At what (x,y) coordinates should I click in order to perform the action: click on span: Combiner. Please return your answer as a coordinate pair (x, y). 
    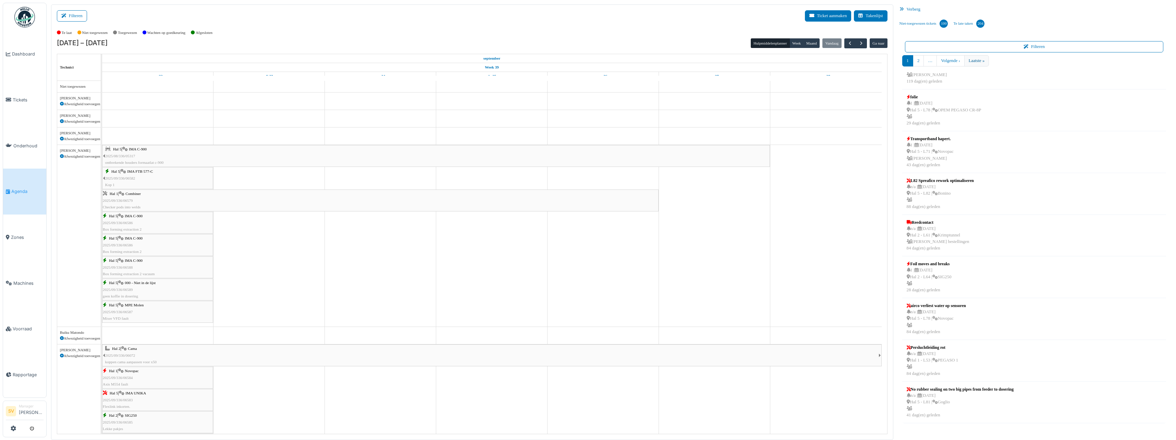
    Looking at the image, I should click on (133, 194).